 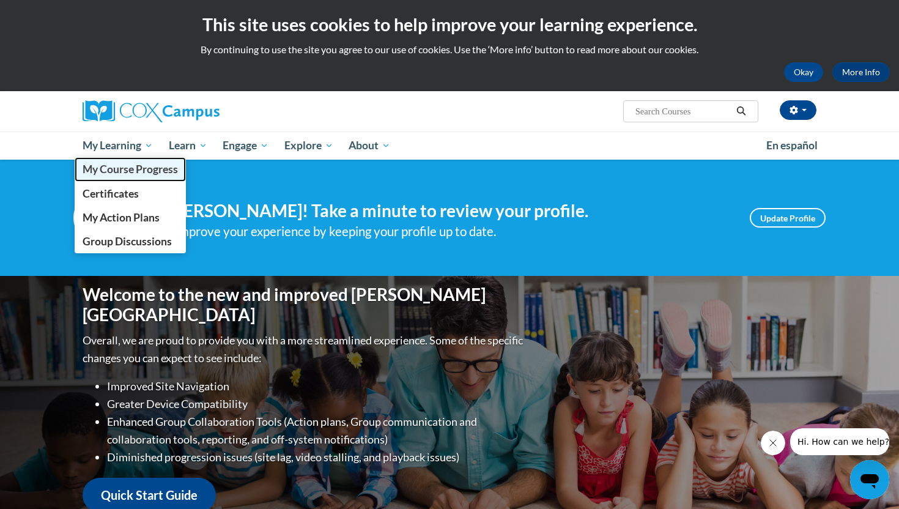 What do you see at coordinates (683, 111) in the screenshot?
I see `input: Search Courses` at bounding box center [683, 111].